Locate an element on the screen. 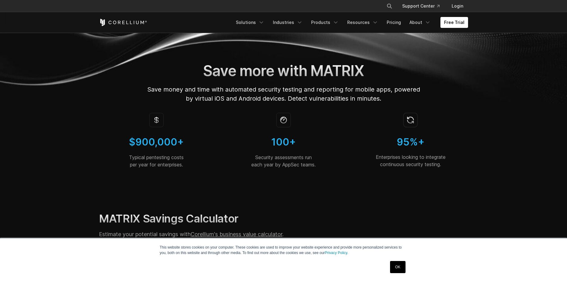 This screenshot has width=567, height=281. button: Search is located at coordinates (389, 6).